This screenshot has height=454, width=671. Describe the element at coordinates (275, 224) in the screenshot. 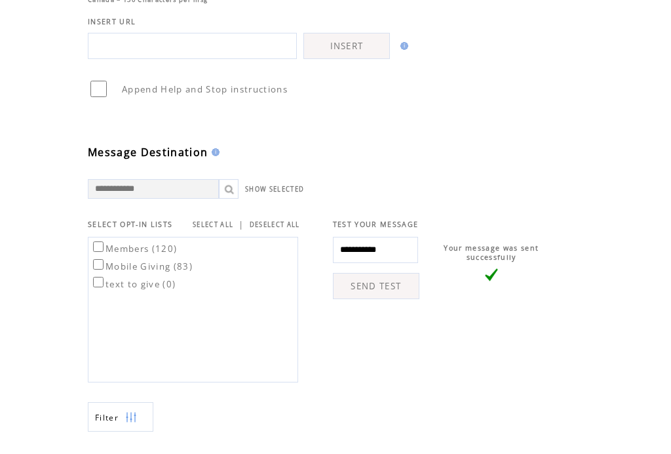

I see `a: DESELECT ALL` at that location.